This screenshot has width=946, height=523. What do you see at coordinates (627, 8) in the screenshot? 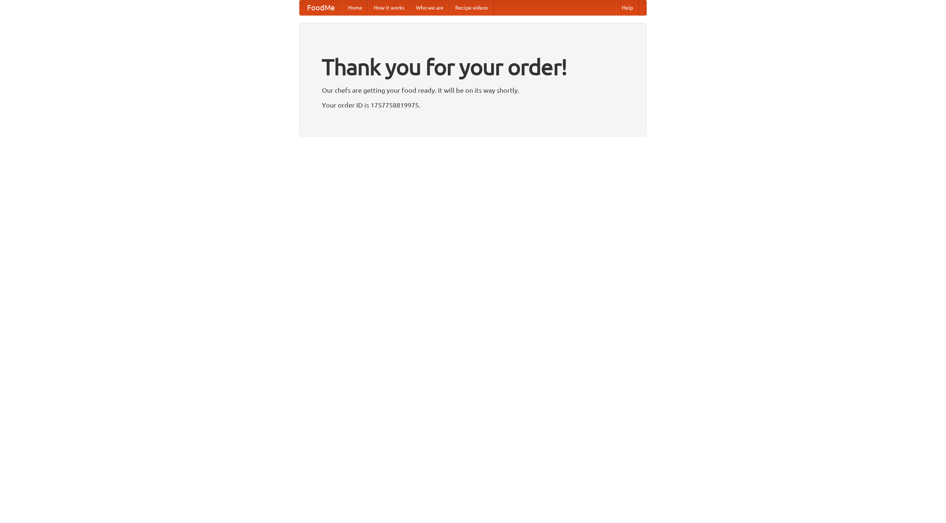
I see `a: Help` at bounding box center [627, 8].